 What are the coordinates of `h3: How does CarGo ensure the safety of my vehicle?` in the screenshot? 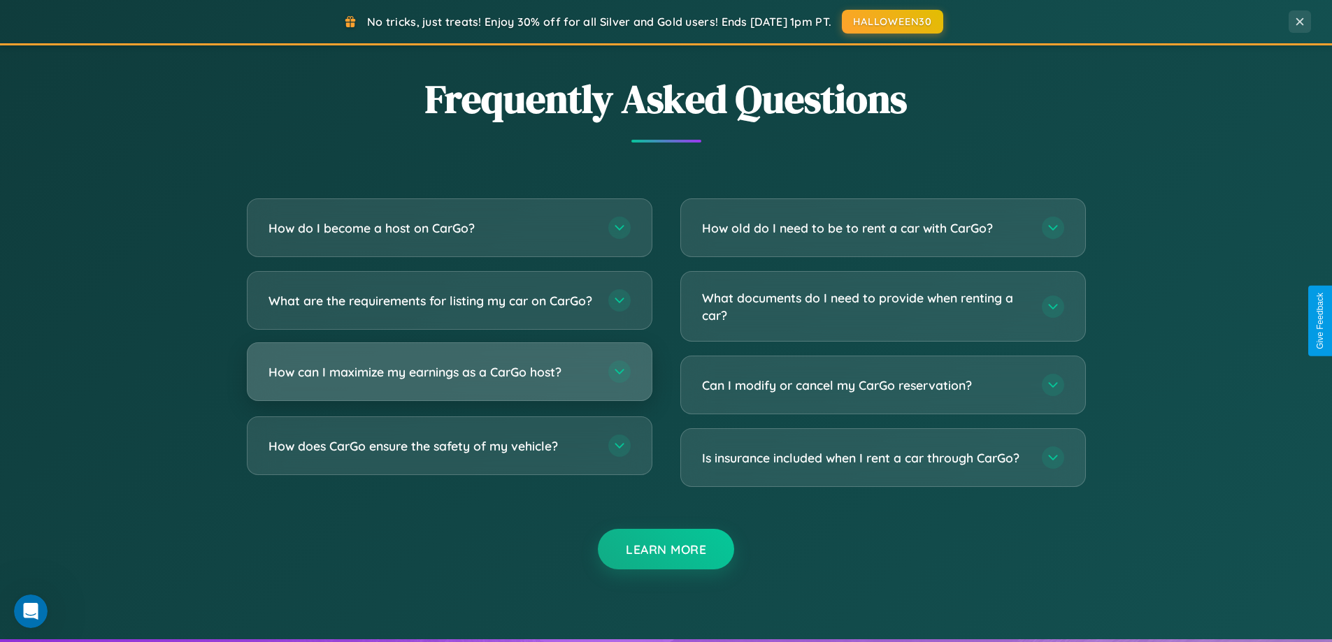 It's located at (431, 446).